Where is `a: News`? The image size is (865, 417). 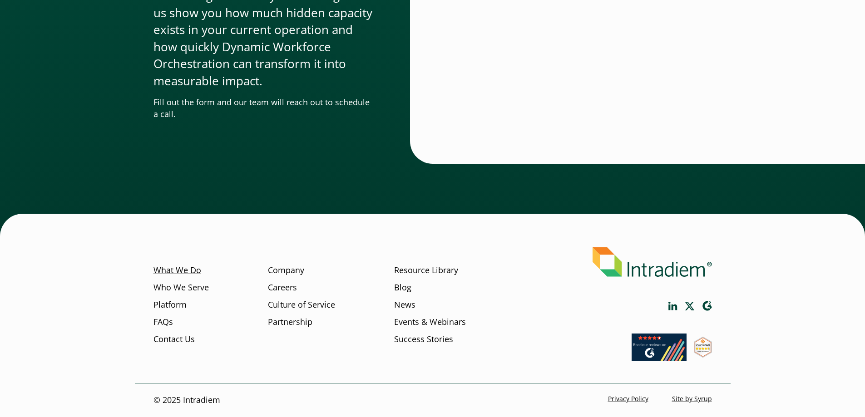
a: News is located at coordinates (404, 305).